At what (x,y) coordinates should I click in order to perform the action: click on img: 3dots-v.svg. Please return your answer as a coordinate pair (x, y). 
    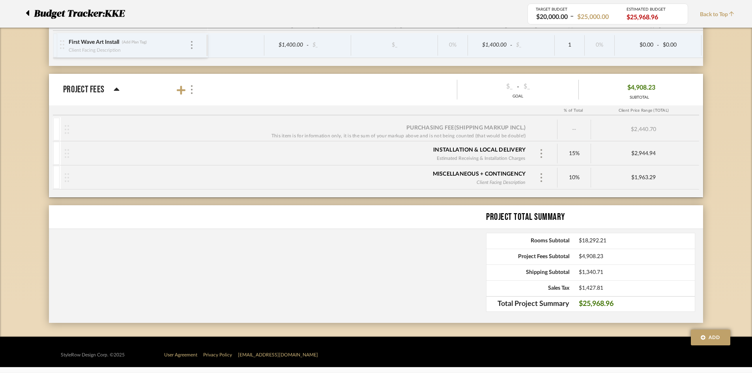
    Looking at the image, I should click on (192, 45).